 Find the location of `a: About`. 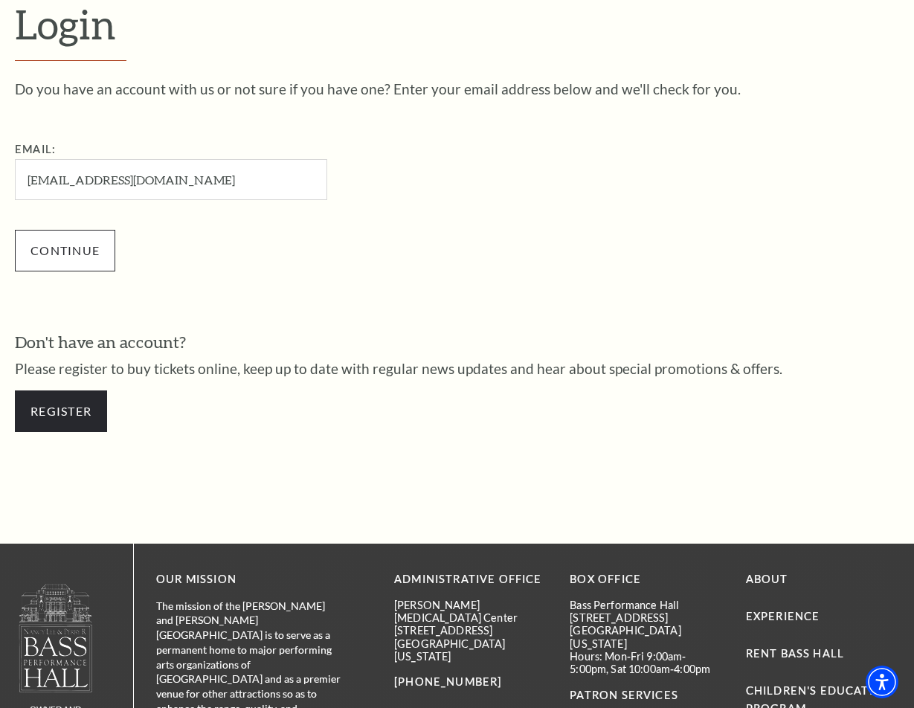

a: About is located at coordinates (767, 579).